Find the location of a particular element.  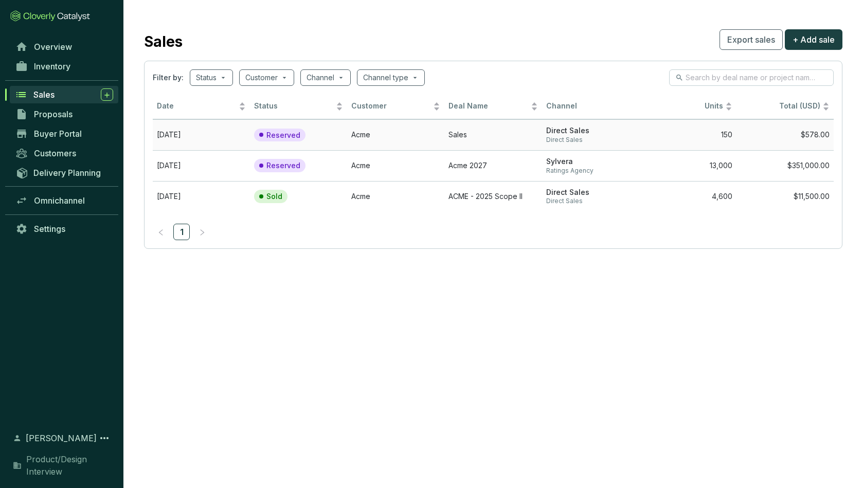

td: Oct 17 2026 is located at coordinates (201, 135).